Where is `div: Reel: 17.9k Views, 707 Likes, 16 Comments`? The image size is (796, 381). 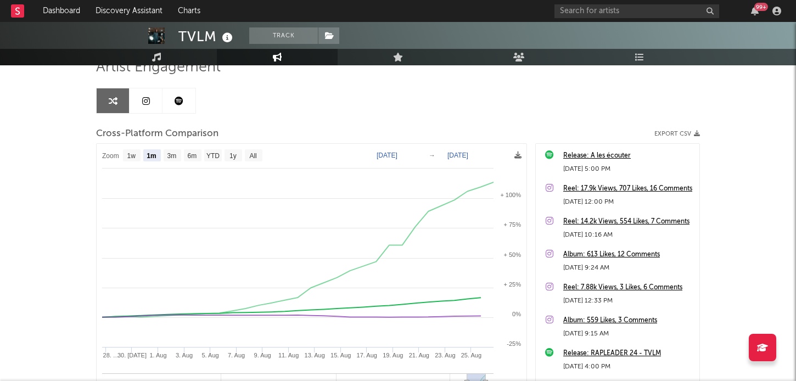 div: Reel: 17.9k Views, 707 Likes, 16 Comments is located at coordinates (629, 189).